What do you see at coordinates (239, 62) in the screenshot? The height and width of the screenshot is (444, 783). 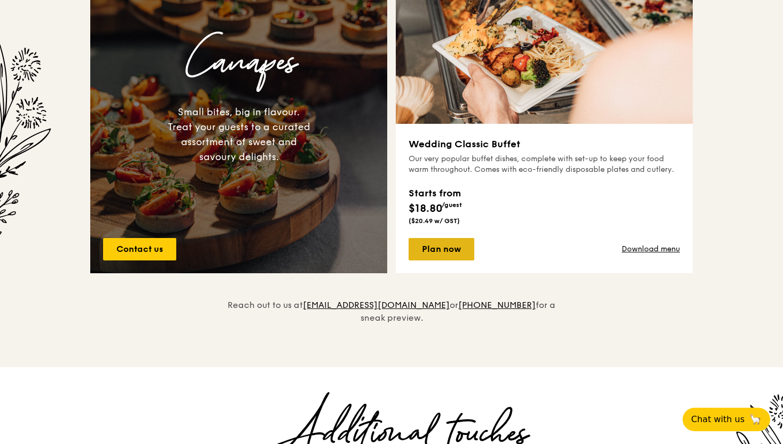 I see `h3: Canapes` at bounding box center [239, 62].